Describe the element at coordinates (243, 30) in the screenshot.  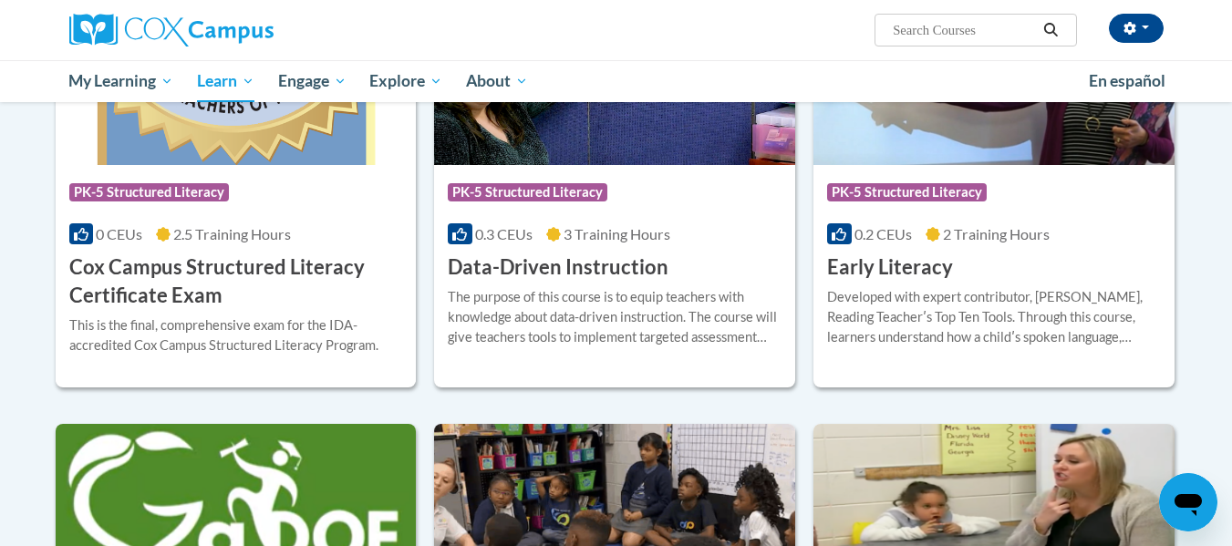
I see `a: Cox Campus` at that location.